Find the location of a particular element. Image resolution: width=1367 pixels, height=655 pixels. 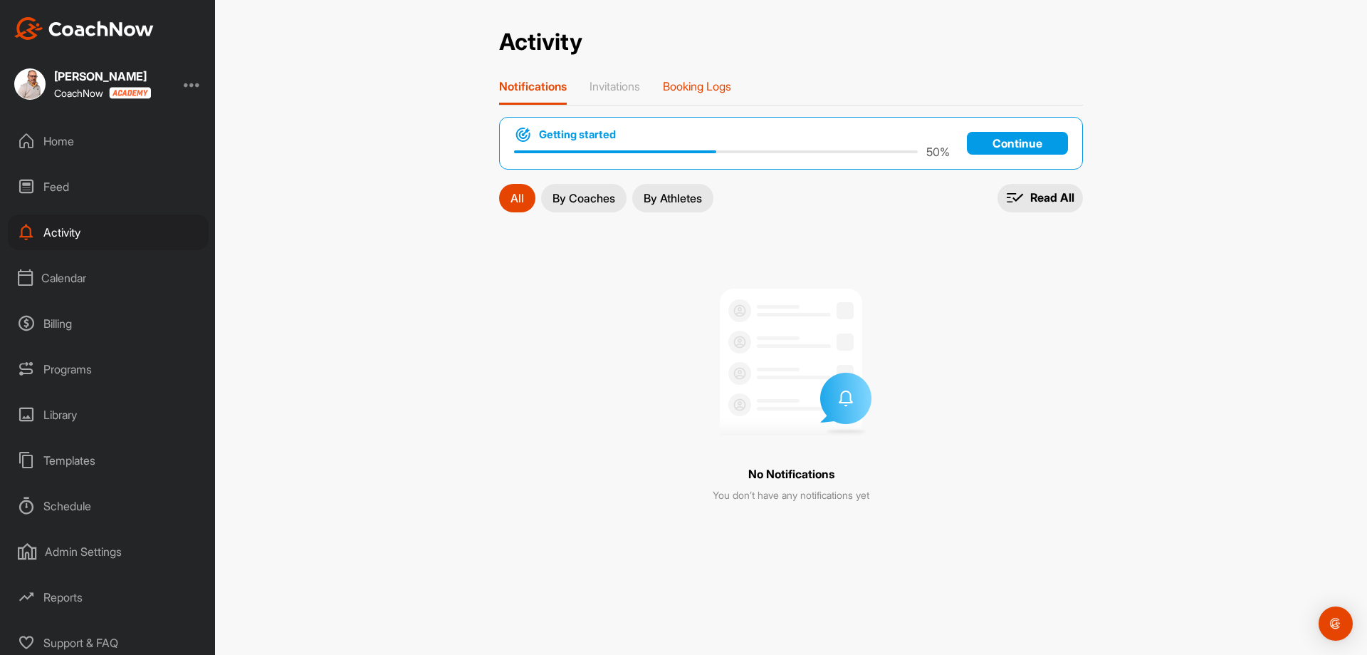

p: Booking Logs is located at coordinates (697, 86).